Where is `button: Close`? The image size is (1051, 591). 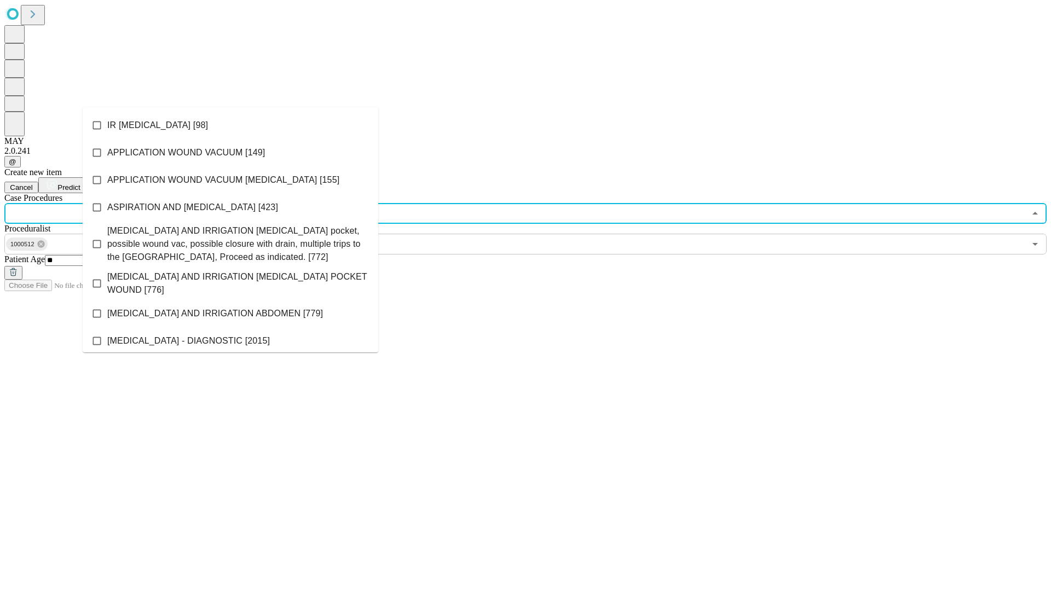 button: Close is located at coordinates (1036, 214).